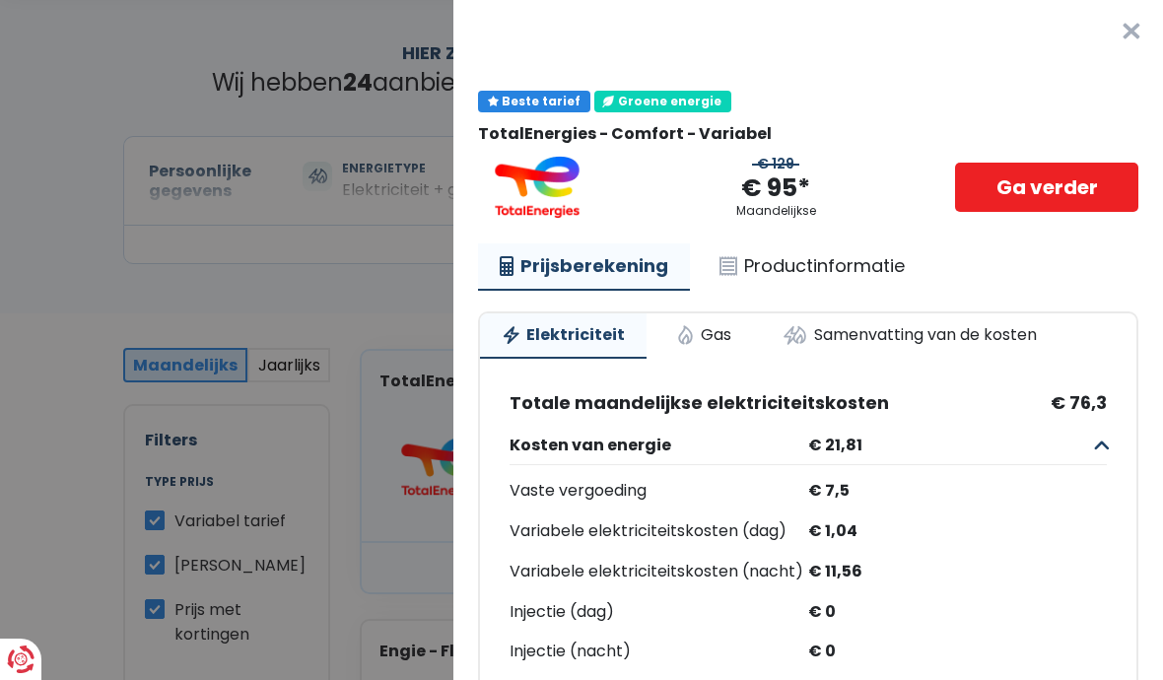 The width and height of the screenshot is (1163, 680). I want to click on div: Beste tarief, so click(534, 102).